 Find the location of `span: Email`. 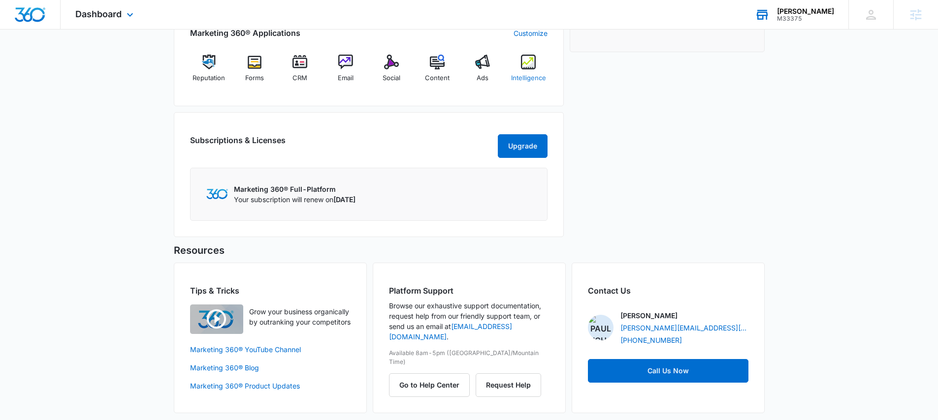

span: Email is located at coordinates (346, 78).